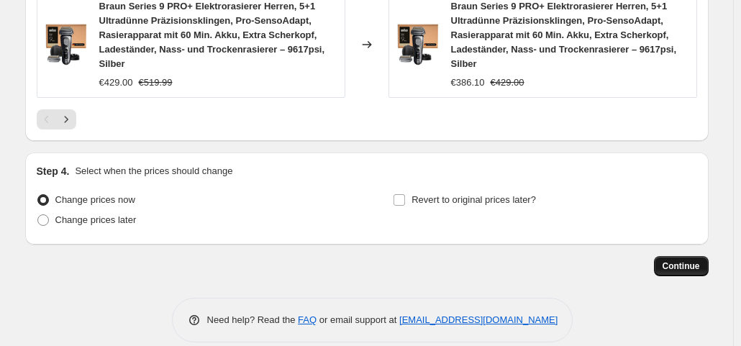 The width and height of the screenshot is (741, 346). What do you see at coordinates (307, 319) in the screenshot?
I see `a: FAQ` at bounding box center [307, 319].